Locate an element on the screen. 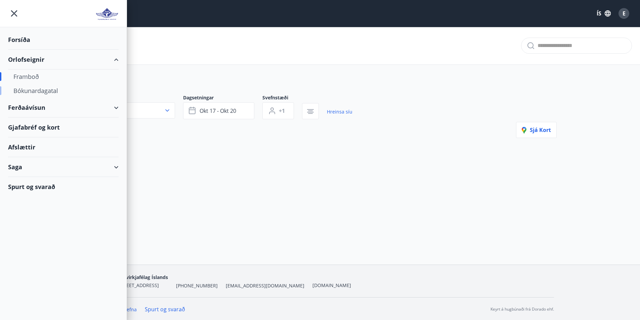 This screenshot has height=320, width=640. img: union_logo is located at coordinates (107, 14).